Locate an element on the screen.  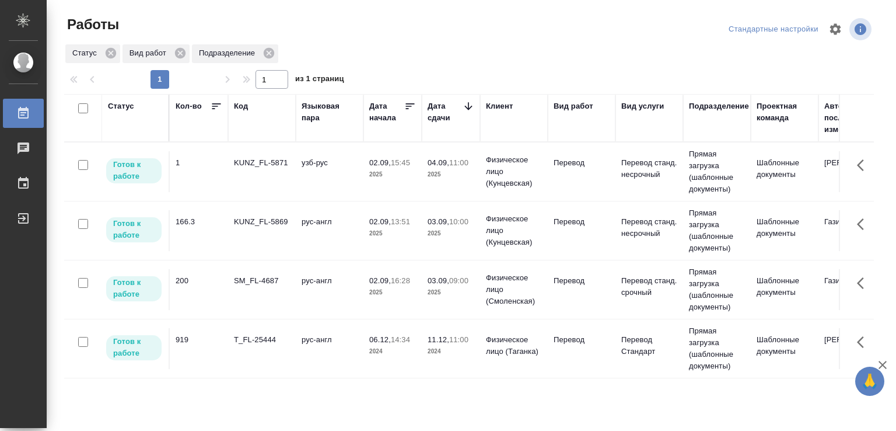
td: 919 is located at coordinates (199, 348).